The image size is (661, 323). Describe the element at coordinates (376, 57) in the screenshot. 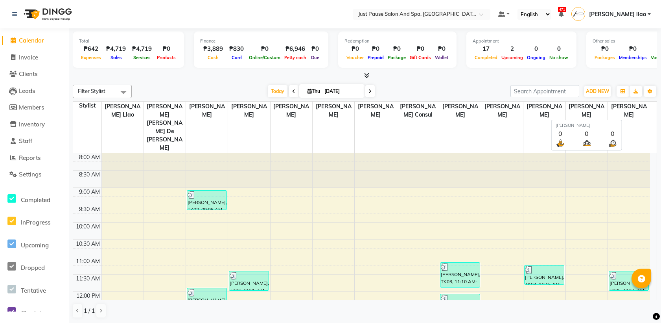

I see `span: Prepaid` at that location.